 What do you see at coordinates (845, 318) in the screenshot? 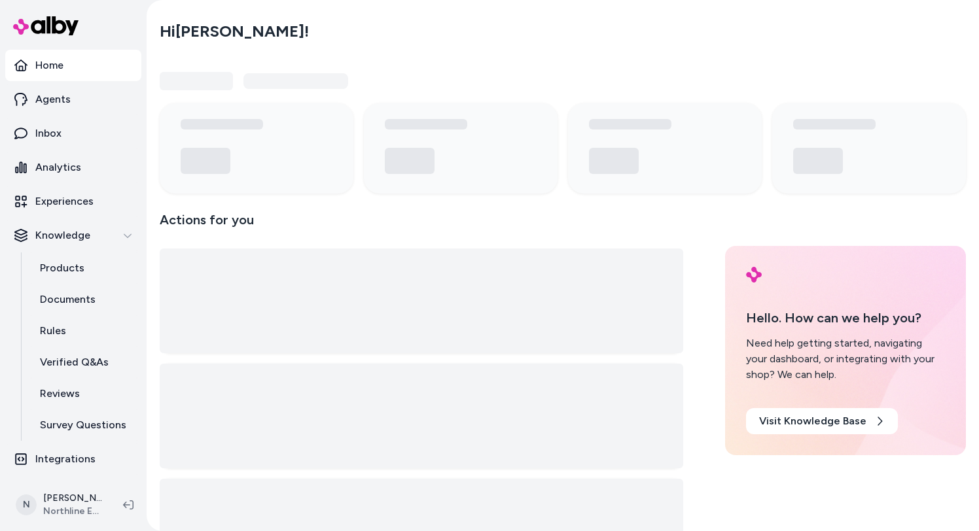
I see `p: Hello. How can we help you?` at bounding box center [845, 318].